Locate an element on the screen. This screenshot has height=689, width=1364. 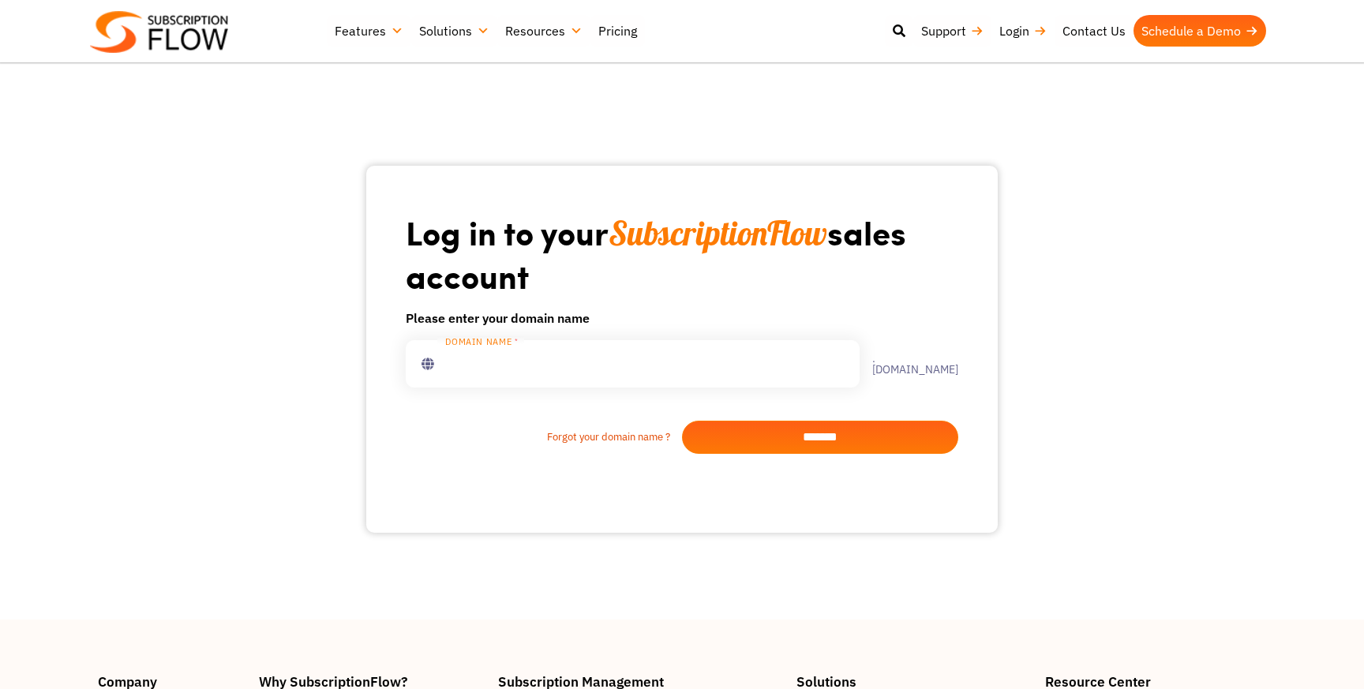
h6: Please enter your domain name is located at coordinates (682, 318).